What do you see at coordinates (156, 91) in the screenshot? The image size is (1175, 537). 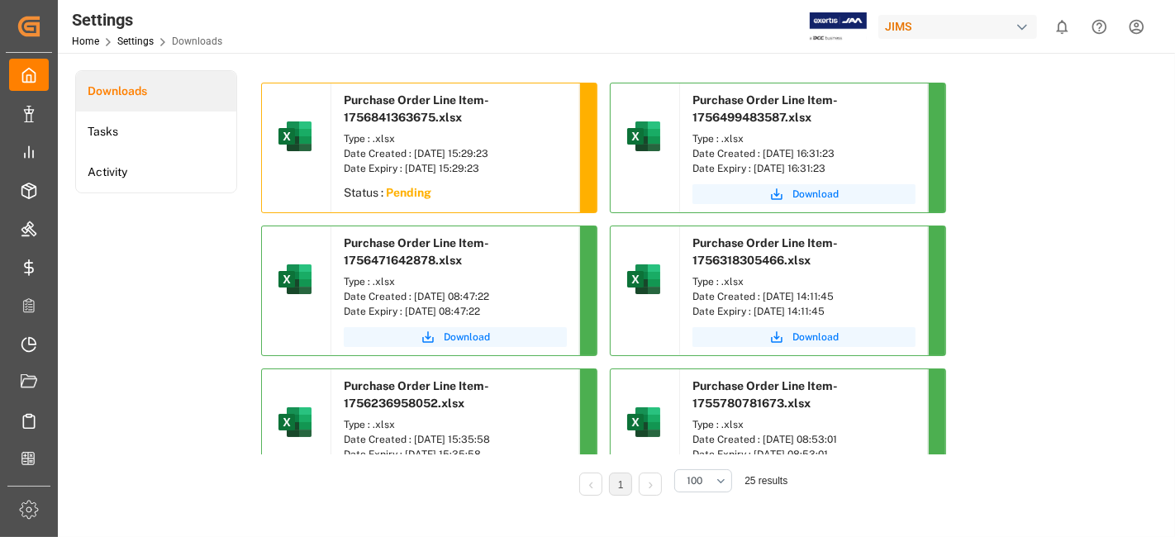 I see `li: Downloads` at bounding box center [156, 91].